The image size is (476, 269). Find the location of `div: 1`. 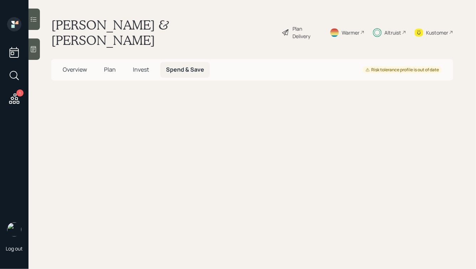

div: 1 is located at coordinates (20, 93).